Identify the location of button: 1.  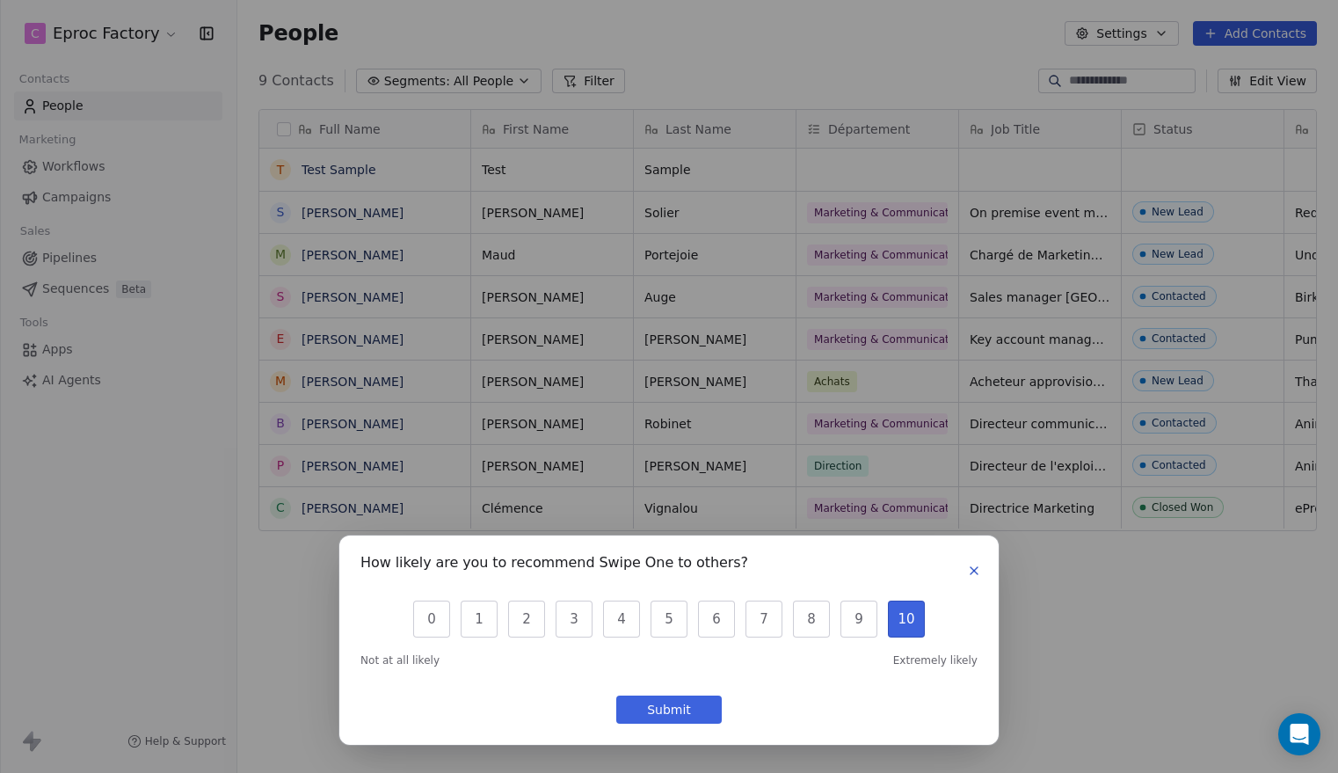
(479, 619).